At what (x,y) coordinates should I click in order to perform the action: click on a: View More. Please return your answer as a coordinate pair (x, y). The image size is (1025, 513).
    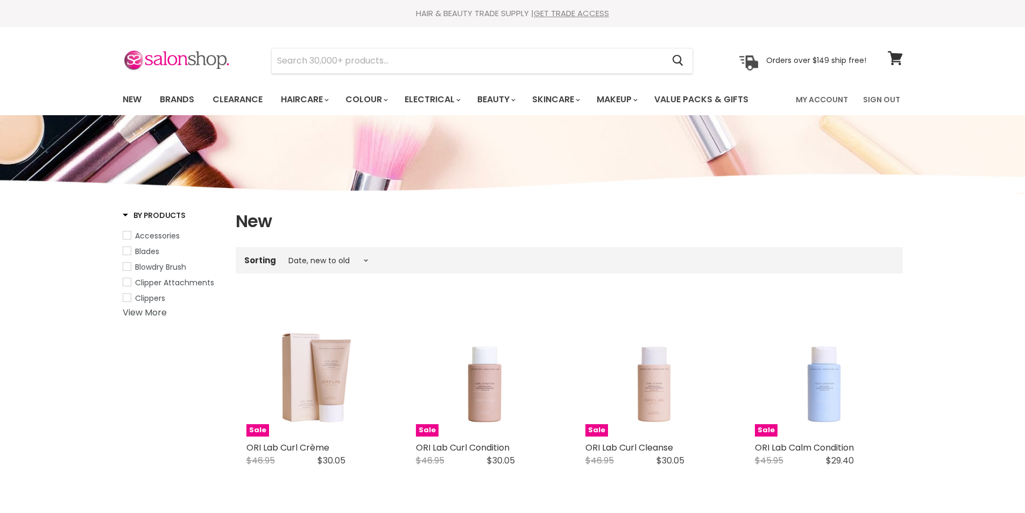
    Looking at the image, I should click on (145, 312).